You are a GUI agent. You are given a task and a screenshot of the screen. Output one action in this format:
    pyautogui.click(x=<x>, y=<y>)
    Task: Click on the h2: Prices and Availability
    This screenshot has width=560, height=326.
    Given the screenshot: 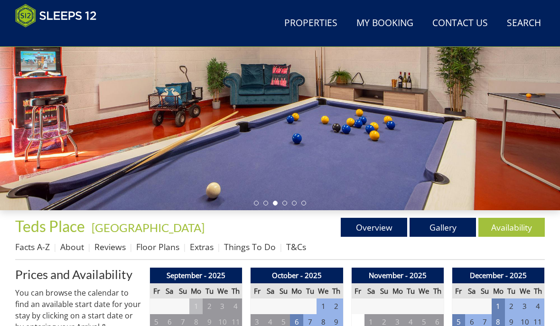 What is the action you would take?
    pyautogui.click(x=78, y=274)
    